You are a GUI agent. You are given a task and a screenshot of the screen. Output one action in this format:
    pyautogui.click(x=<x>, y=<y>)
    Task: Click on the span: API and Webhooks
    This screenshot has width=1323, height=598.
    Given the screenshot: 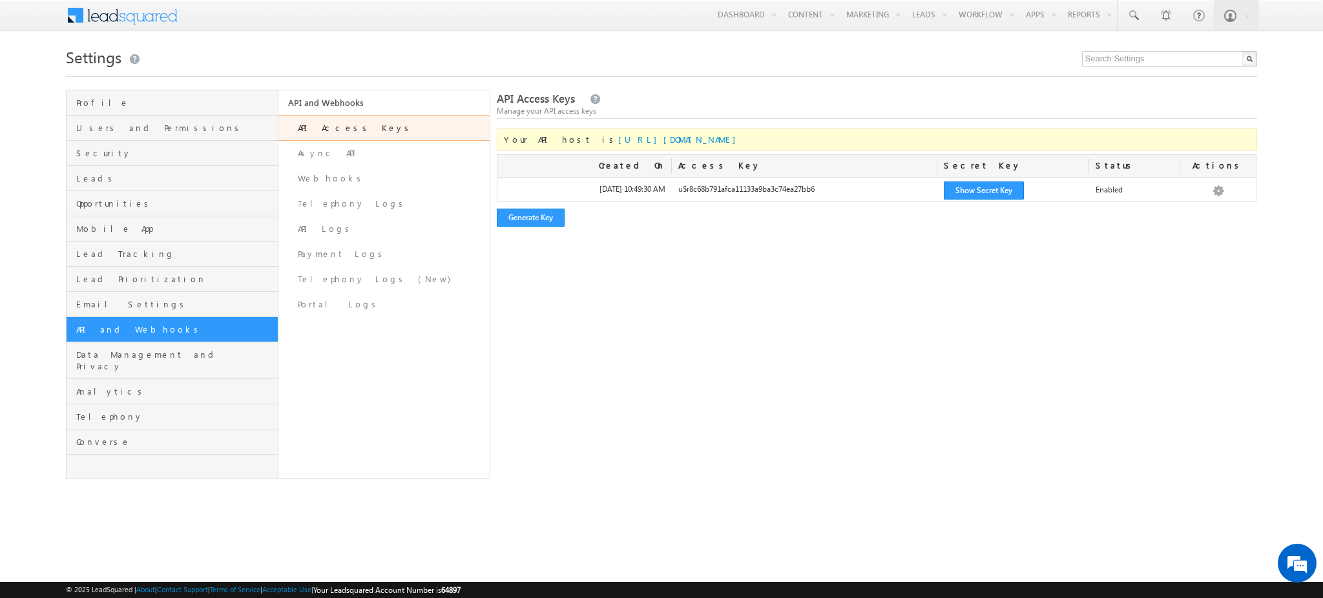 What is the action you would take?
    pyautogui.click(x=175, y=329)
    